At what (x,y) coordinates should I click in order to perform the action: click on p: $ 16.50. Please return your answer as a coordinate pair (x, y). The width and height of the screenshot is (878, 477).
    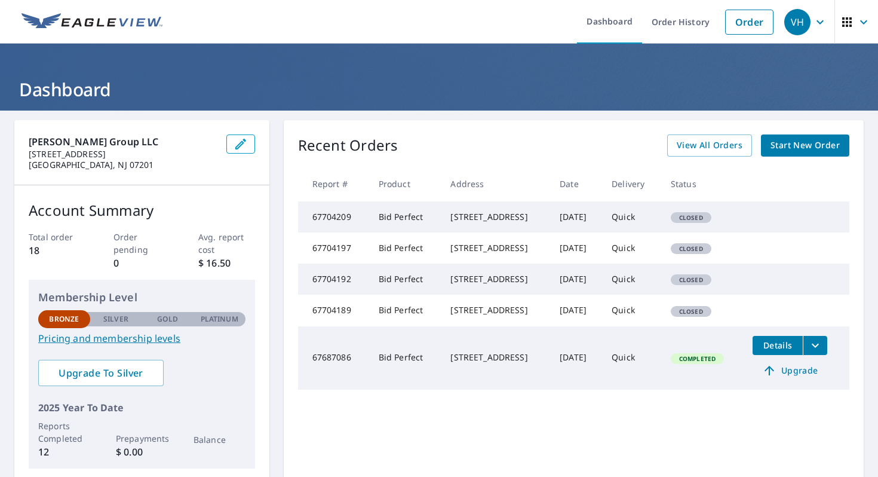
    Looking at the image, I should click on (226, 263).